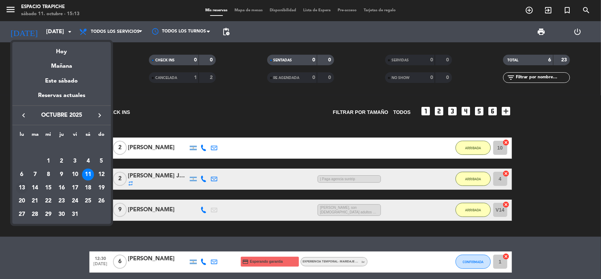  Describe the element at coordinates (48, 201) in the screenshot. I see `div: 22` at that location.